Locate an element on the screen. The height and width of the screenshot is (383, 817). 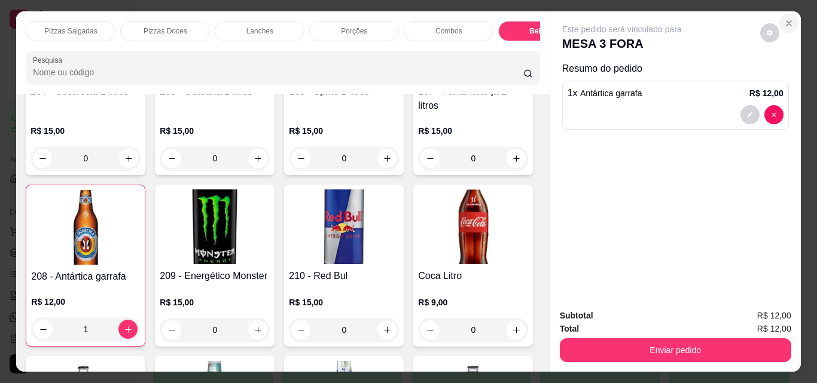
p: Bebidas is located at coordinates (543, 31).